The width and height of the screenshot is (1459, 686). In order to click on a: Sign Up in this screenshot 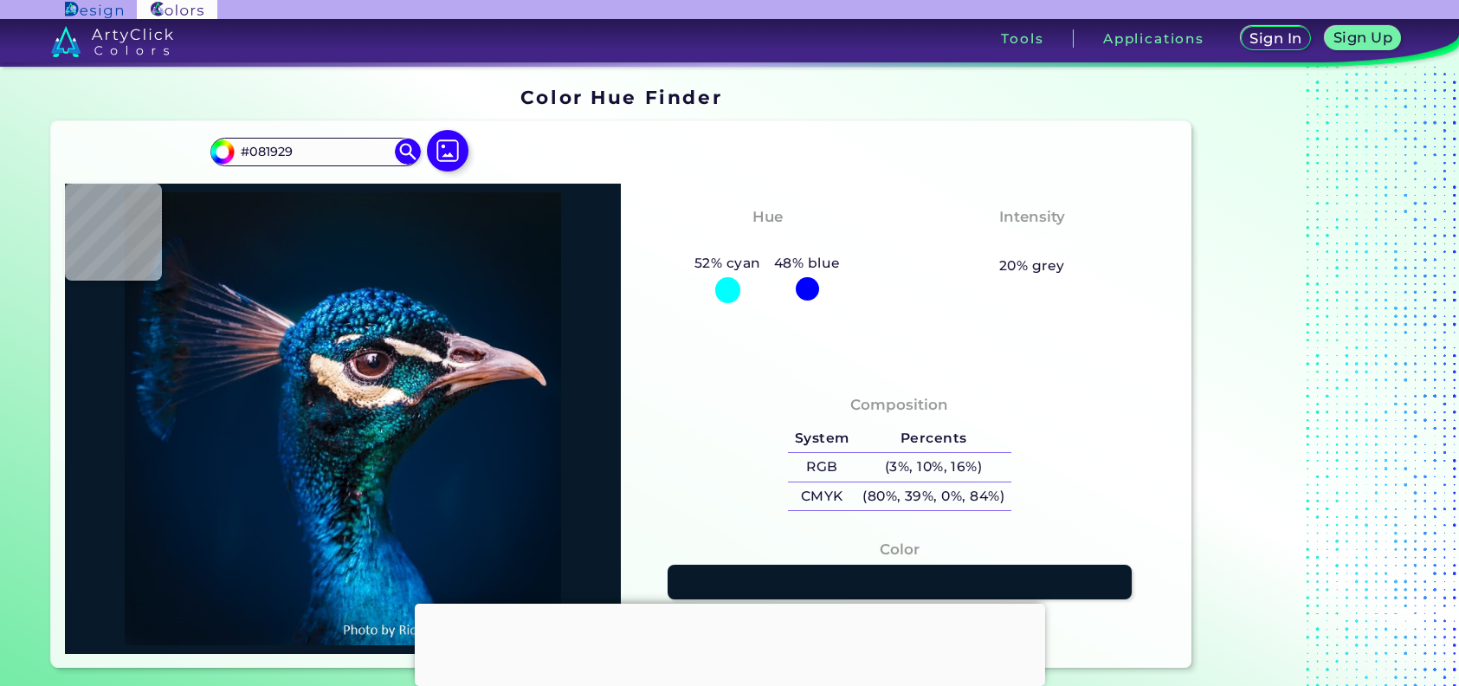, I will do `click(1362, 39)`.